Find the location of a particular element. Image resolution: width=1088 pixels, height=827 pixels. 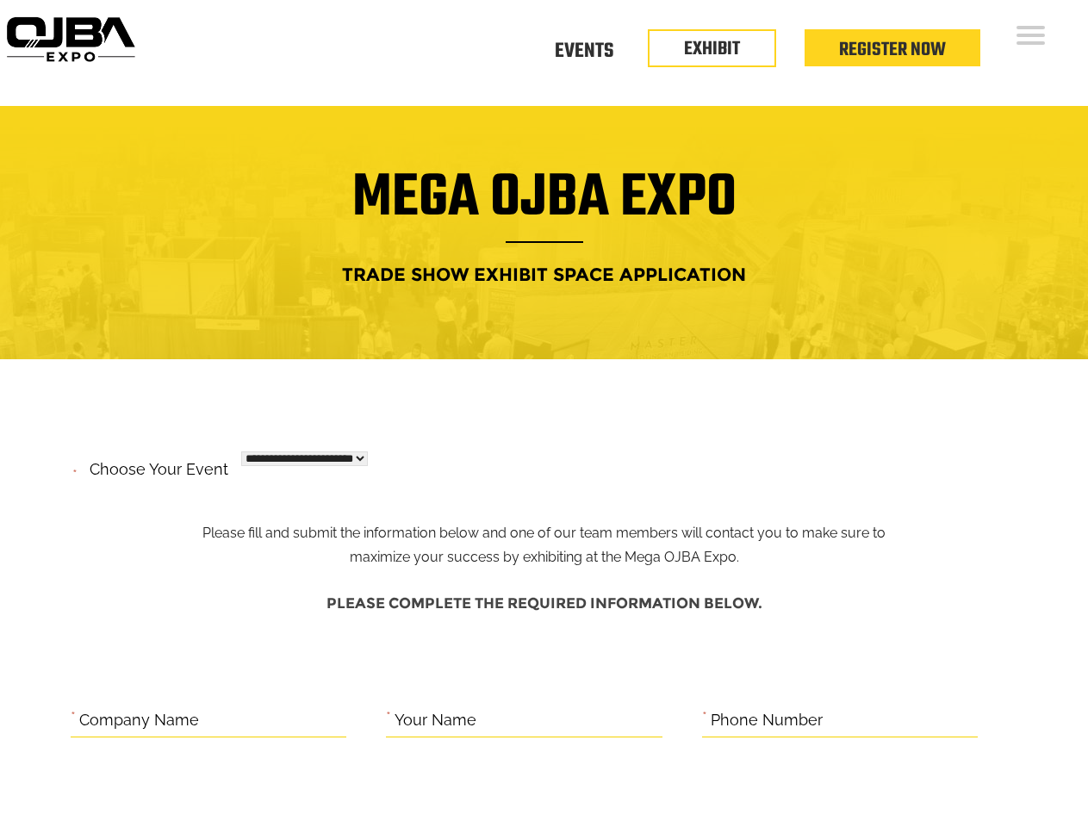

label: Phone Number is located at coordinates (767, 720).